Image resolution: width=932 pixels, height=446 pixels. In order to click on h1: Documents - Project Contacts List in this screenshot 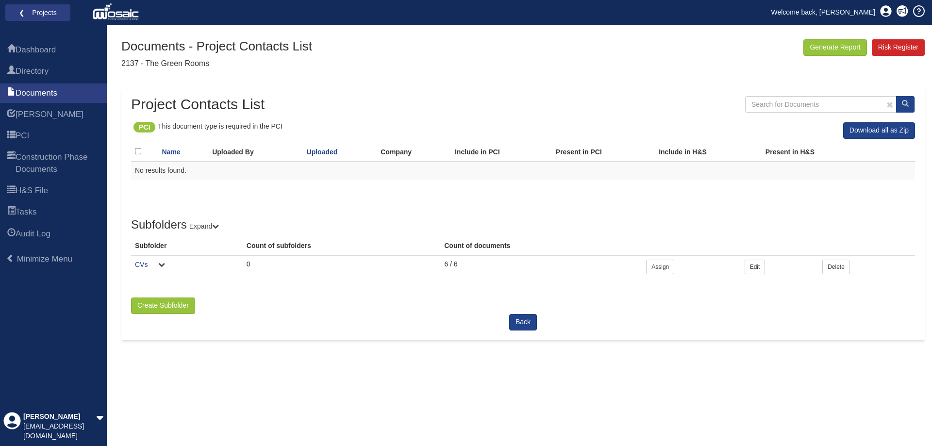, I will do `click(216, 46)`.